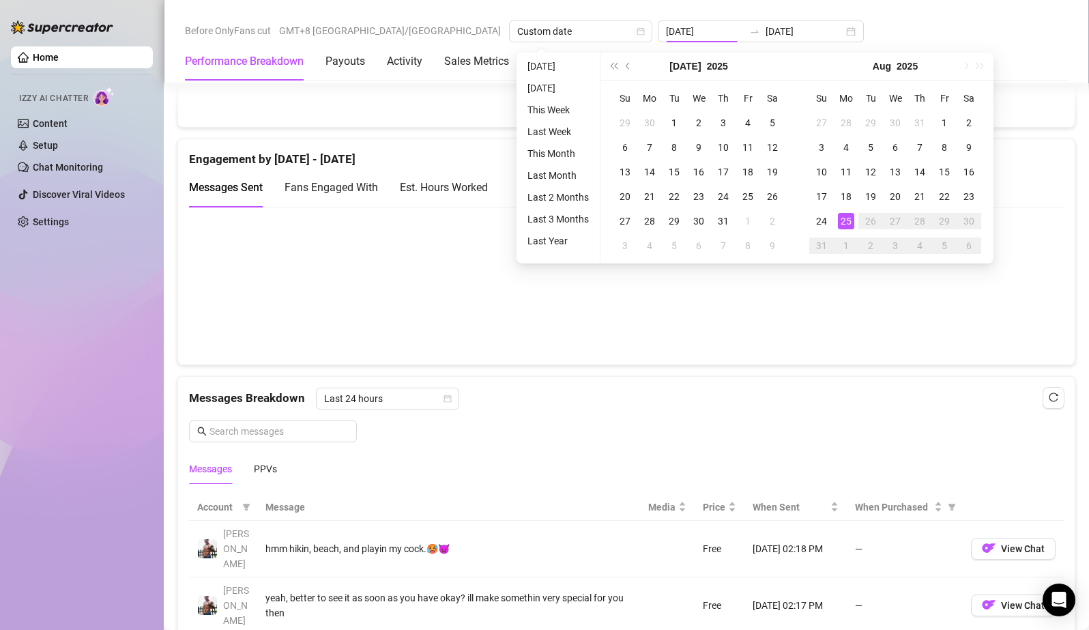 This screenshot has height=630, width=1089. What do you see at coordinates (53, 98) in the screenshot?
I see `span: Izzy AI Chatter` at bounding box center [53, 98].